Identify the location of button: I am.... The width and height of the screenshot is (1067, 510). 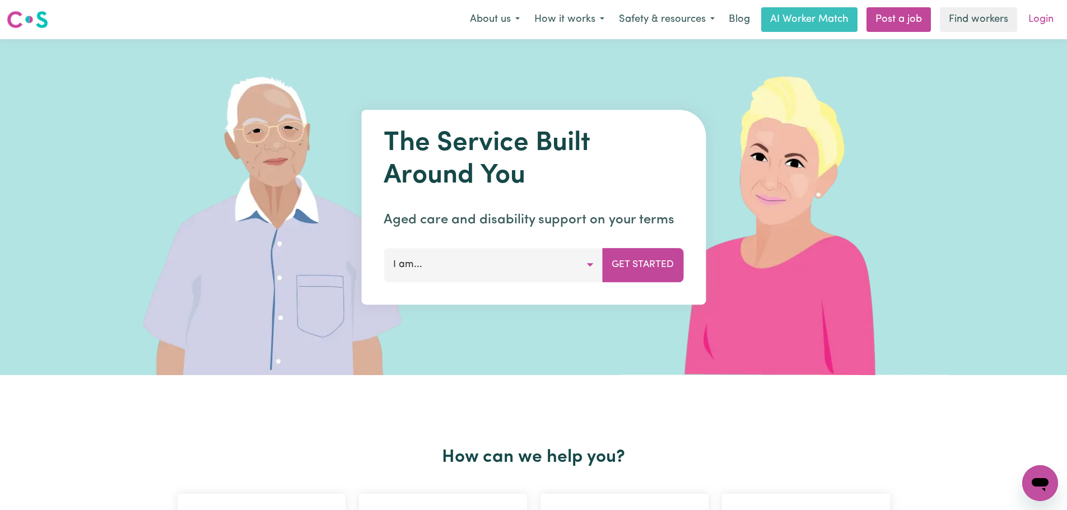
(493, 265).